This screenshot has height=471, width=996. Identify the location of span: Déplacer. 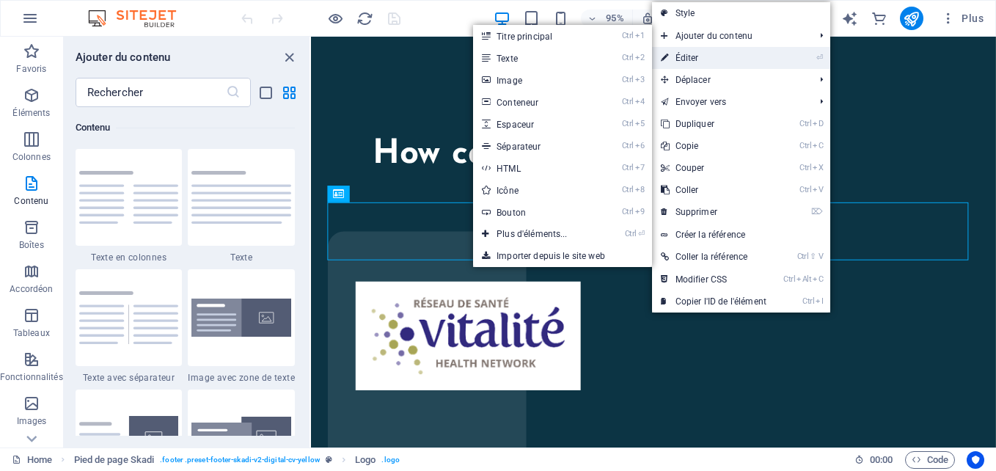
(729, 80).